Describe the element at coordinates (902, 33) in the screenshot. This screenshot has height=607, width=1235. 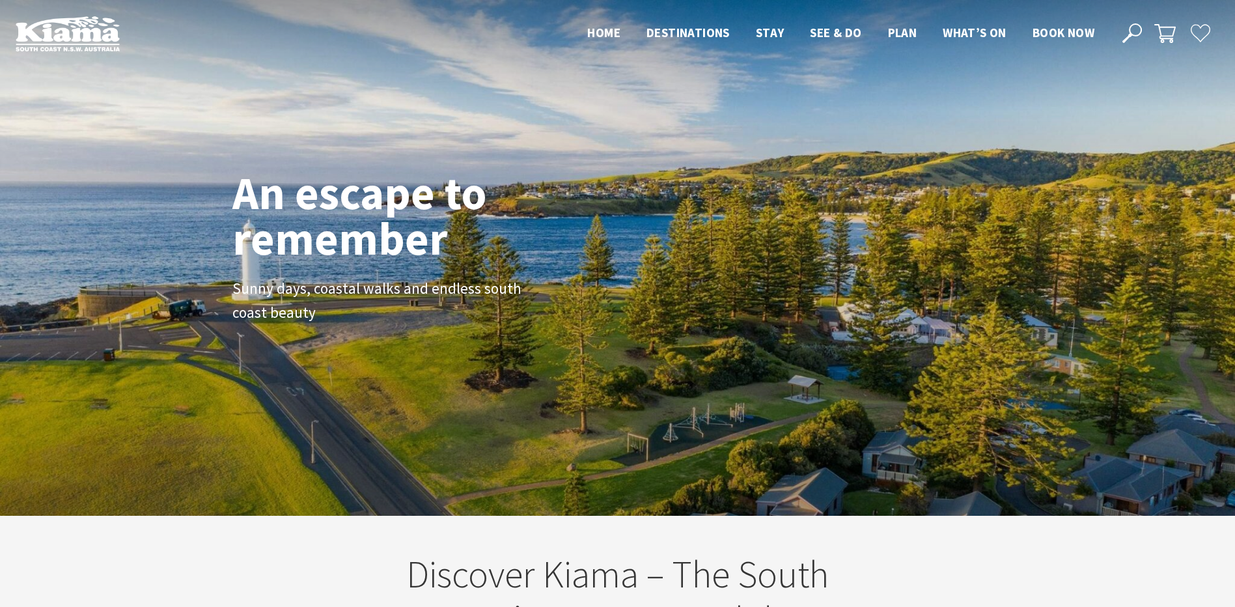
I see `span: Plan` at that location.